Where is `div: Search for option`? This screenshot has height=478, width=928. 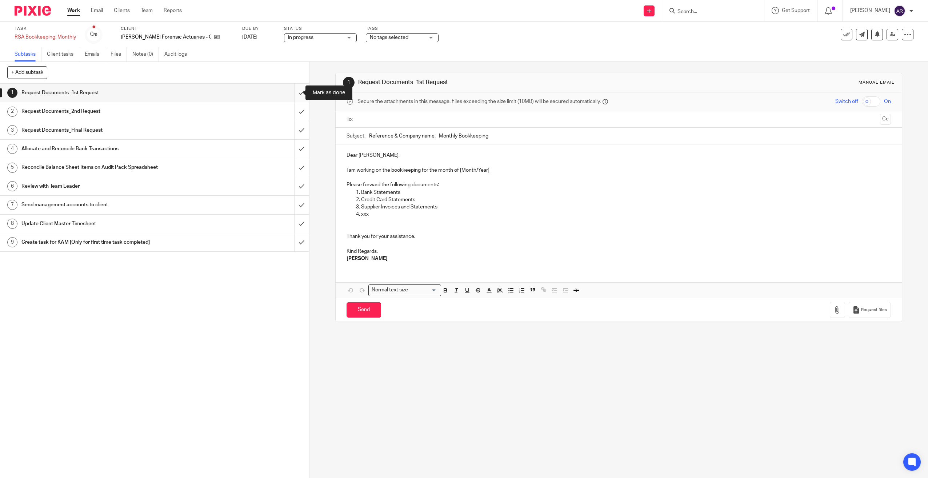
div: Search for option is located at coordinates (405, 290).